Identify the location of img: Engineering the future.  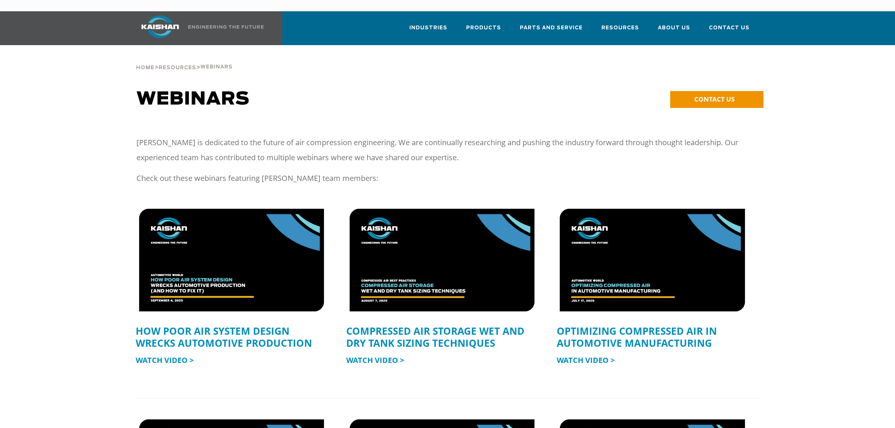
(226, 27).